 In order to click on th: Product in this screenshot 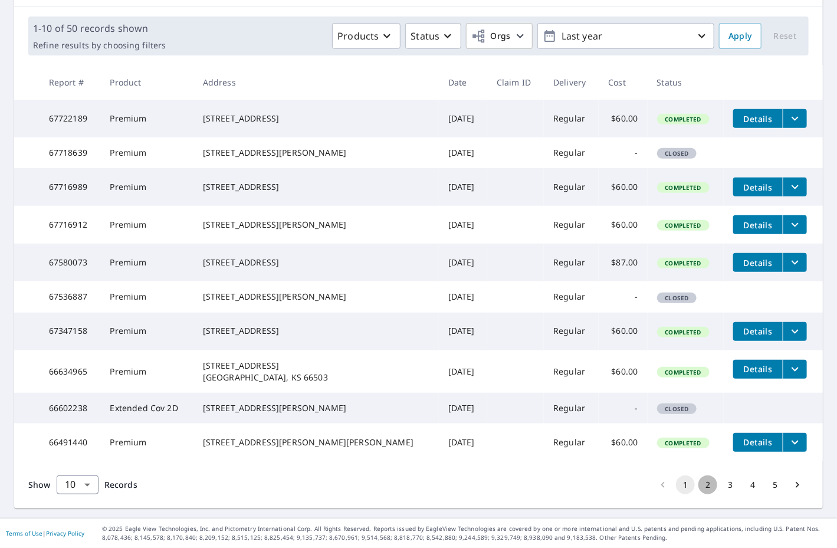, I will do `click(147, 82)`.